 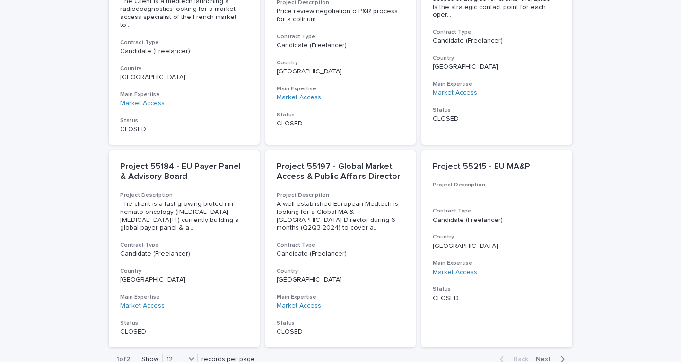 I want to click on div: The client is a fast growing biotech in hemato-oncology (B-cell malignancy++) currently building ..., so click(x=184, y=216).